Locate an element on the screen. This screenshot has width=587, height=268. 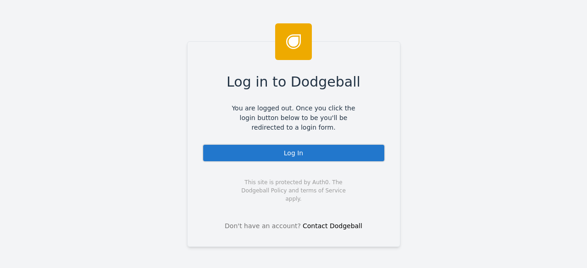
span: Log in to Dodgeball is located at coordinates (293, 82).